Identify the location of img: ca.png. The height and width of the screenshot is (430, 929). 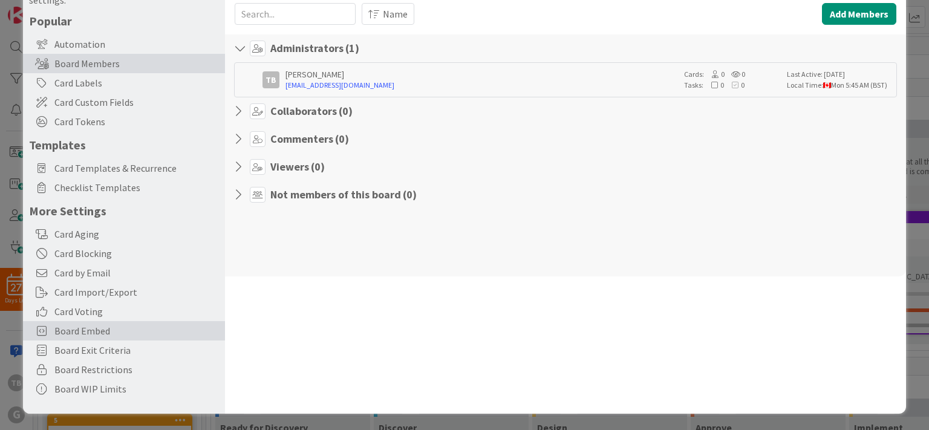
(827, 85).